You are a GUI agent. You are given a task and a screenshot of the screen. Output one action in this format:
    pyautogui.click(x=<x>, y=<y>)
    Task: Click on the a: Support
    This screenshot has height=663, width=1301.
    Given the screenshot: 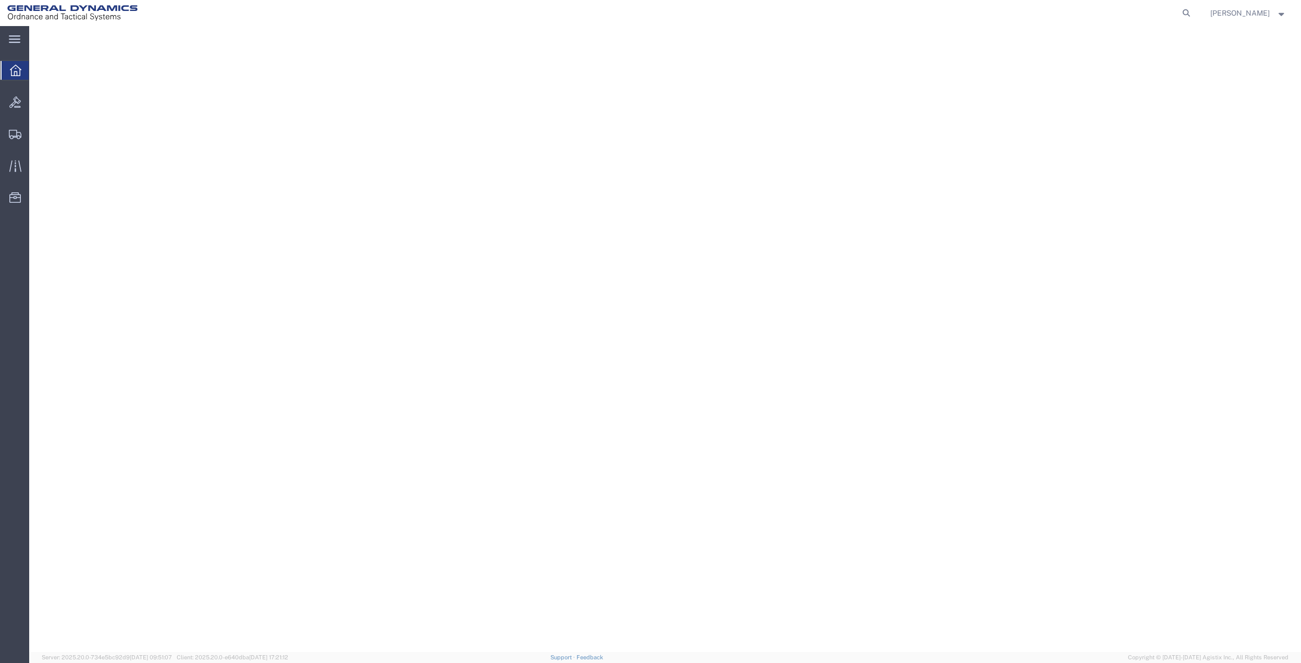 What is the action you would take?
    pyautogui.click(x=563, y=657)
    